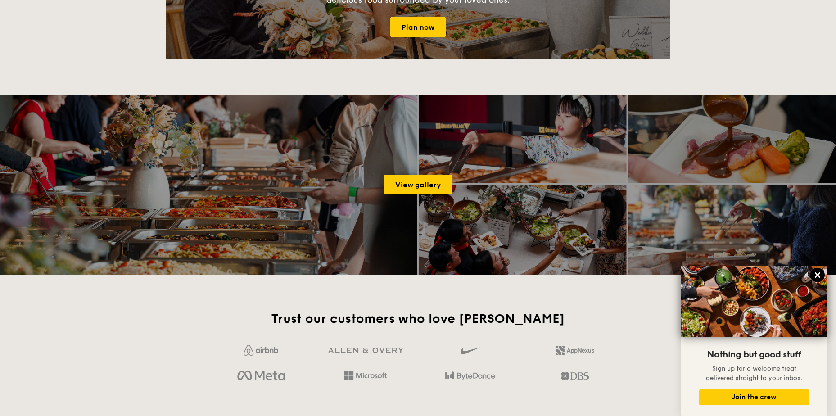 This screenshot has height=416, width=836. I want to click on img: meta.d311700b.png, so click(261, 376).